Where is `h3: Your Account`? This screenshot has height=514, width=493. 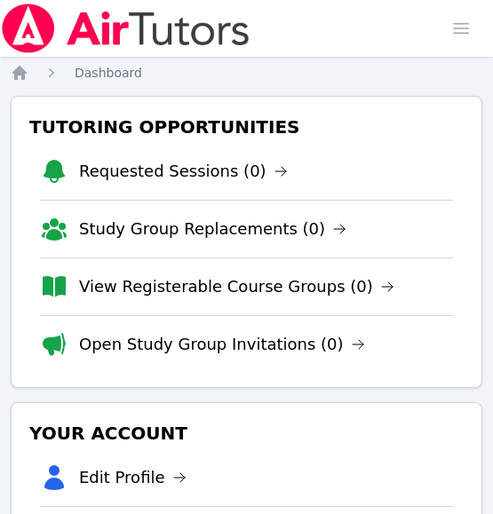 h3: Your Account is located at coordinates (246, 433).